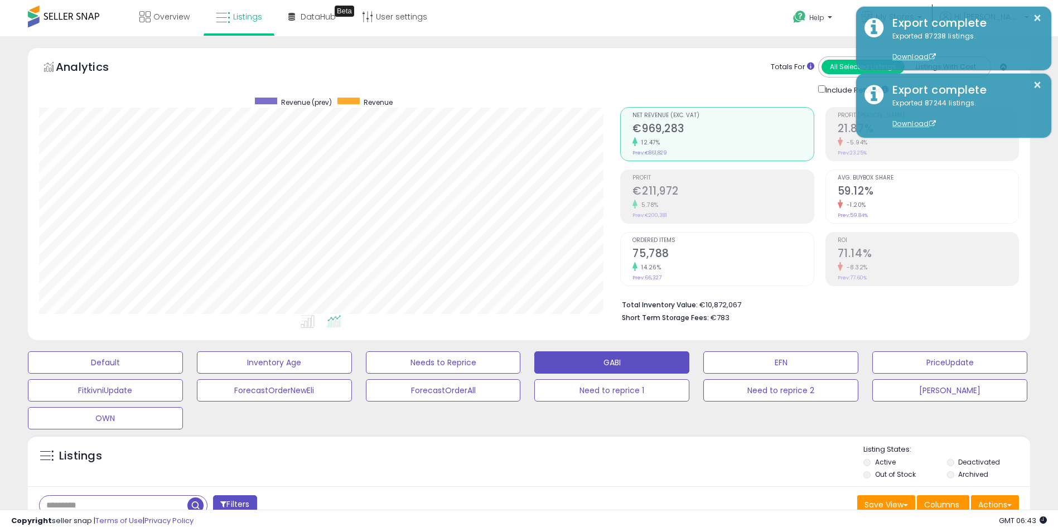  I want to click on div: Totals For, so click(793, 67).